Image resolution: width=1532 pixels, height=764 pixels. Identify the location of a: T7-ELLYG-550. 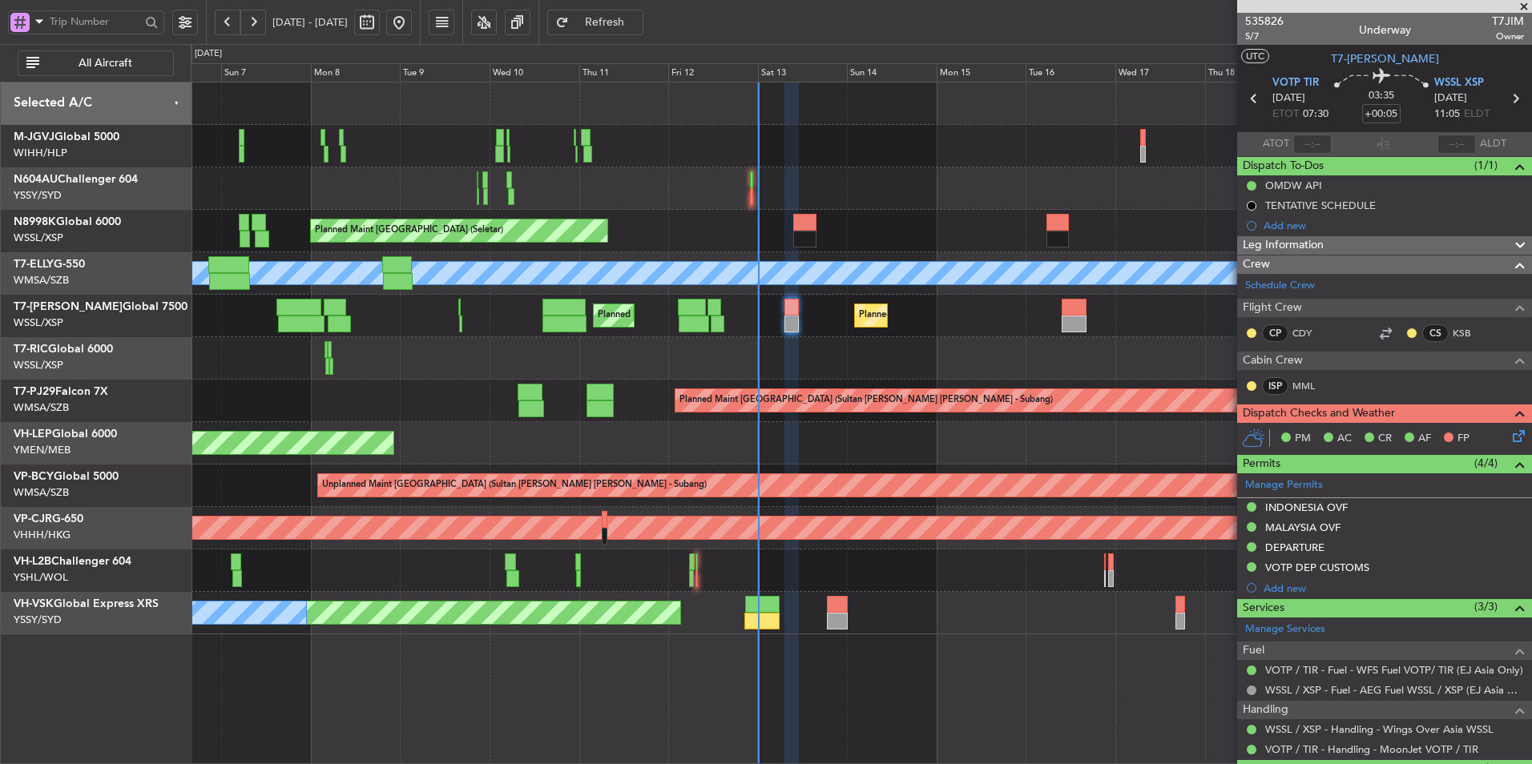
(49, 264).